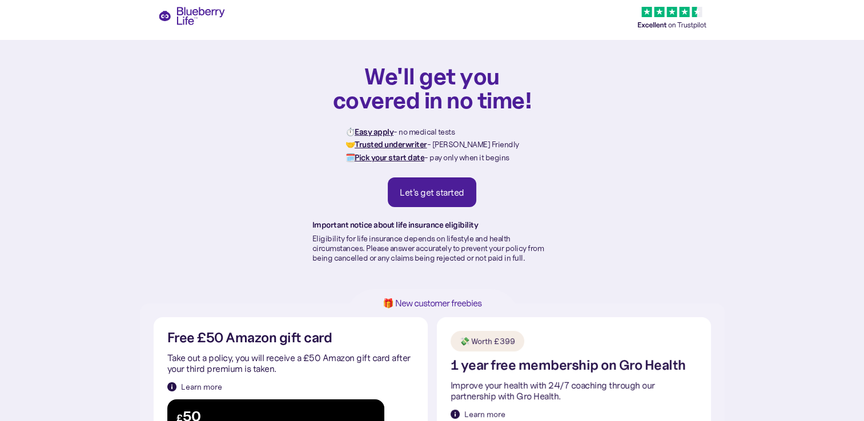 This screenshot has height=421, width=864. Describe the element at coordinates (432, 192) in the screenshot. I see `a: Let's get started` at that location.